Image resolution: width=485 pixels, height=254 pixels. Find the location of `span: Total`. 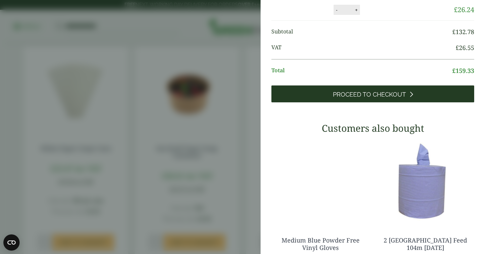

span: Total is located at coordinates (362, 71).